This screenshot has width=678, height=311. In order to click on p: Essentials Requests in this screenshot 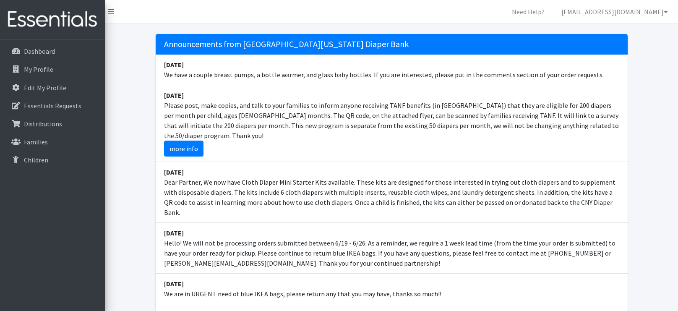, I will do `click(52, 106)`.